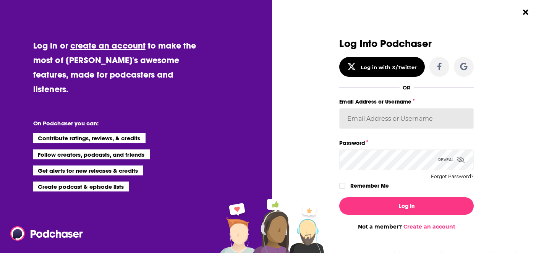 The width and height of the screenshot is (544, 253). I want to click on a: Podchaser - Follow, Share and Rate Podcasts, so click(44, 234).